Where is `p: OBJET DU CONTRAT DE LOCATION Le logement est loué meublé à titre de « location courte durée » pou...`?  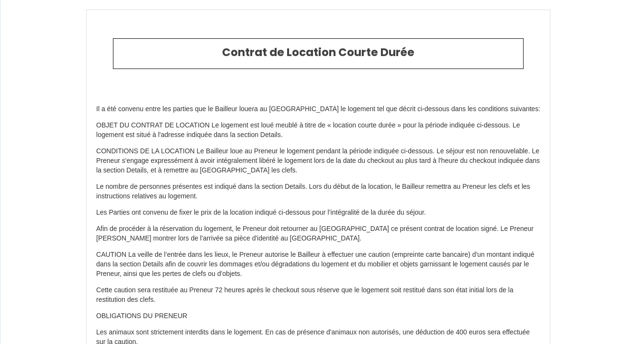
p: OBJET DU CONTRAT DE LOCATION Le logement est loué meublé à titre de « location courte durée » pou... is located at coordinates (318, 130).